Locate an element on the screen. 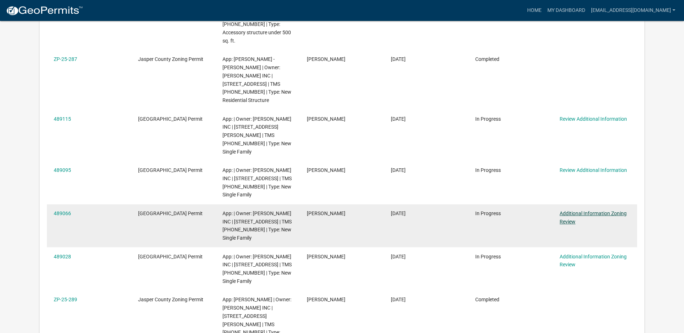 This screenshot has height=333, width=684. span: App: DR. Horton - Lisa Johnston | Owner: D R HORTON INC | 824 CASTLE HILL Dr | TMS 091-02-00-137 ... is located at coordinates (257, 80).